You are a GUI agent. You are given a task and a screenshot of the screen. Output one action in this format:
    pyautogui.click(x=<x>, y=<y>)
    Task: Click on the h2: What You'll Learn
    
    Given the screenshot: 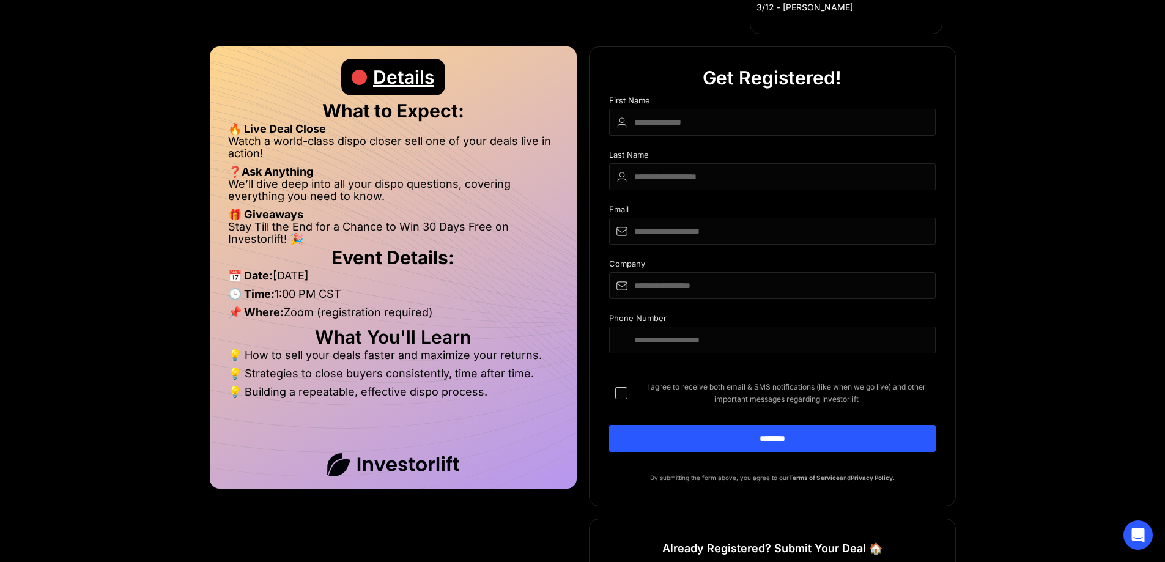 What is the action you would take?
    pyautogui.click(x=393, y=337)
    